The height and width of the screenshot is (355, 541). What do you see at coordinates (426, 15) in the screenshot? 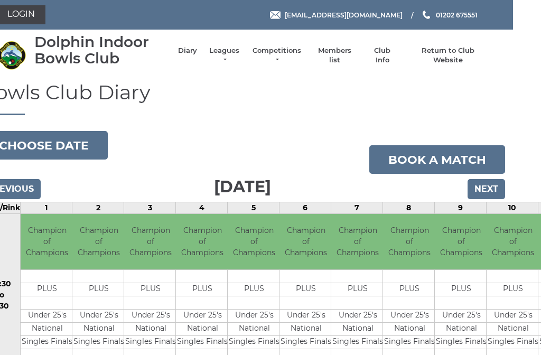
I see `img: Phone us` at bounding box center [426, 15].